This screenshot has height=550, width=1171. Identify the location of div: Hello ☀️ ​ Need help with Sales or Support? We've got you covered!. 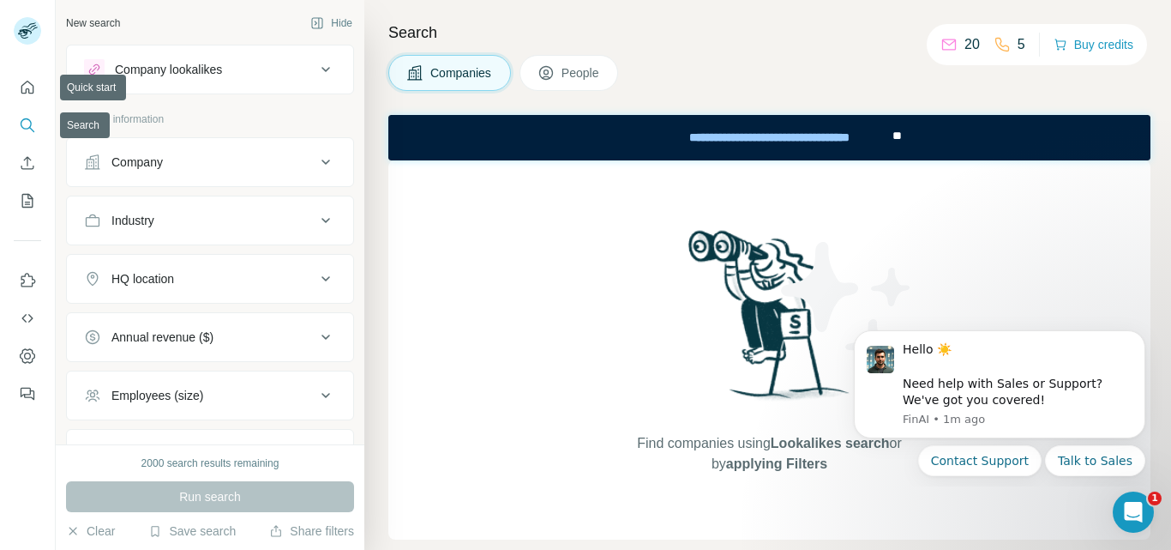
(190, 60).